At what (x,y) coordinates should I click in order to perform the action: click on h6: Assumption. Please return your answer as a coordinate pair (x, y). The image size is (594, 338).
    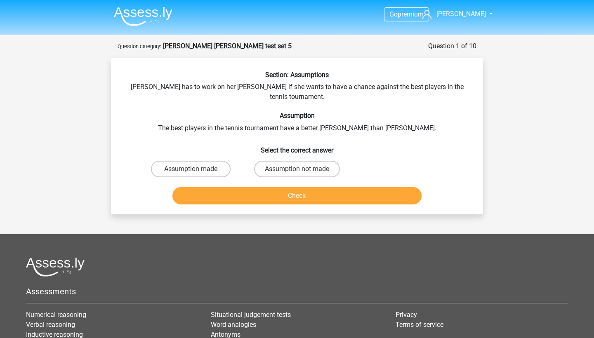
    Looking at the image, I should click on (297, 115).